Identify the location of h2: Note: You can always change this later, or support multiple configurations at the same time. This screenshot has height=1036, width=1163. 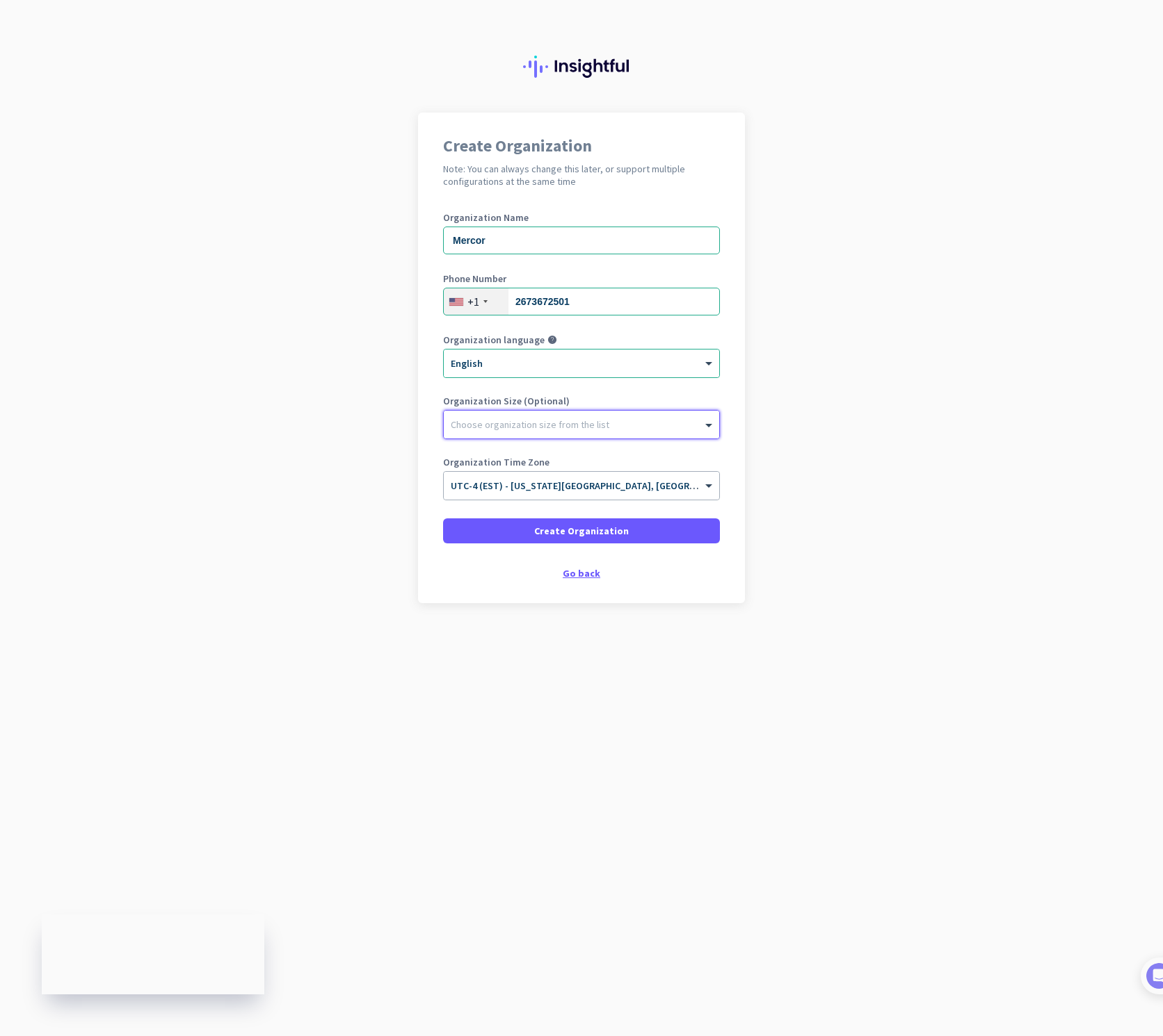
(582, 175).